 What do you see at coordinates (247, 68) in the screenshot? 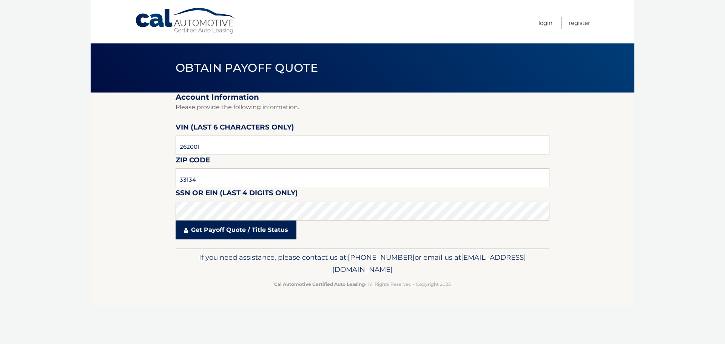
I see `span: Obtain Payoff Quote` at bounding box center [247, 68].